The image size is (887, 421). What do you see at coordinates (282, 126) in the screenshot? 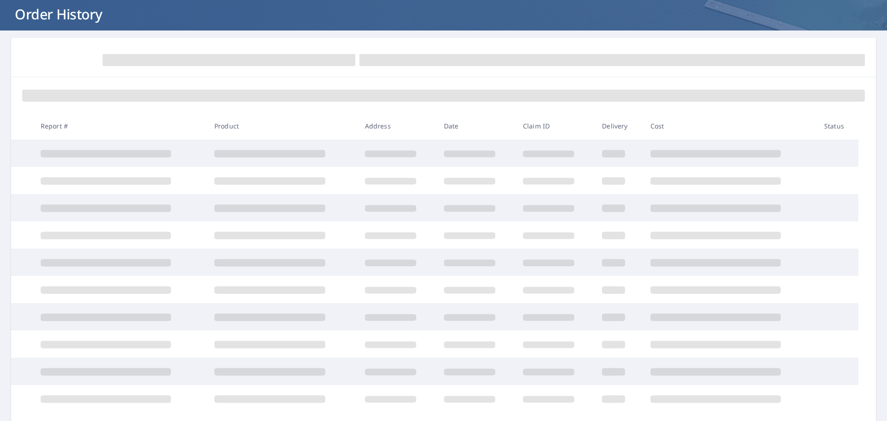
I see `th: Product` at bounding box center [282, 126].